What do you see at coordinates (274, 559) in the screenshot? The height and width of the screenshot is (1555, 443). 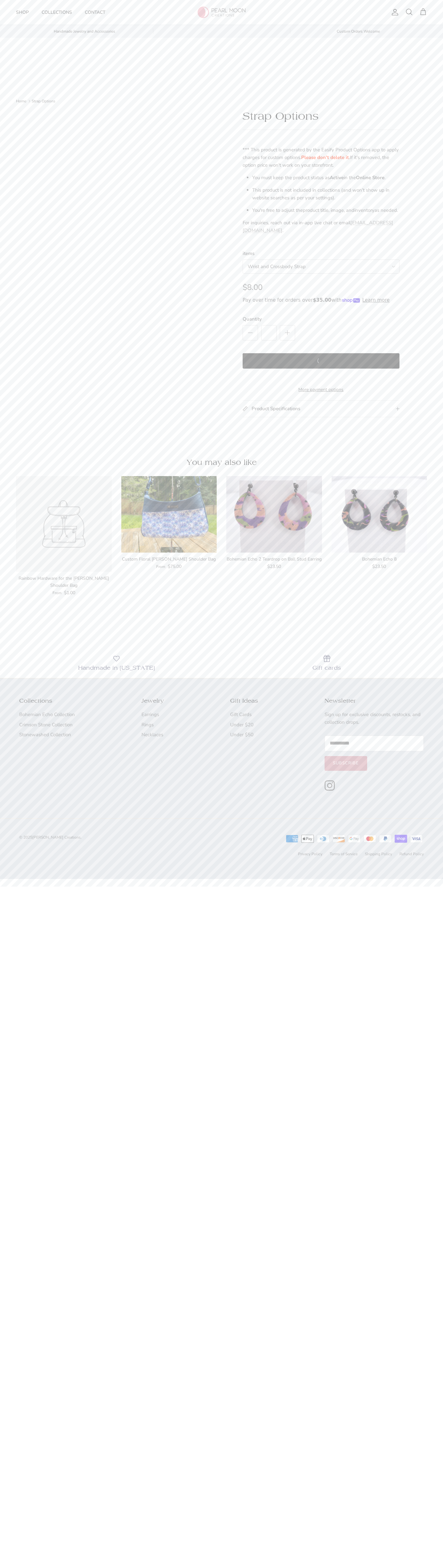 I see `div: Bohemian Echo 2 Teardrop on Ball Stud Earring` at bounding box center [274, 559].